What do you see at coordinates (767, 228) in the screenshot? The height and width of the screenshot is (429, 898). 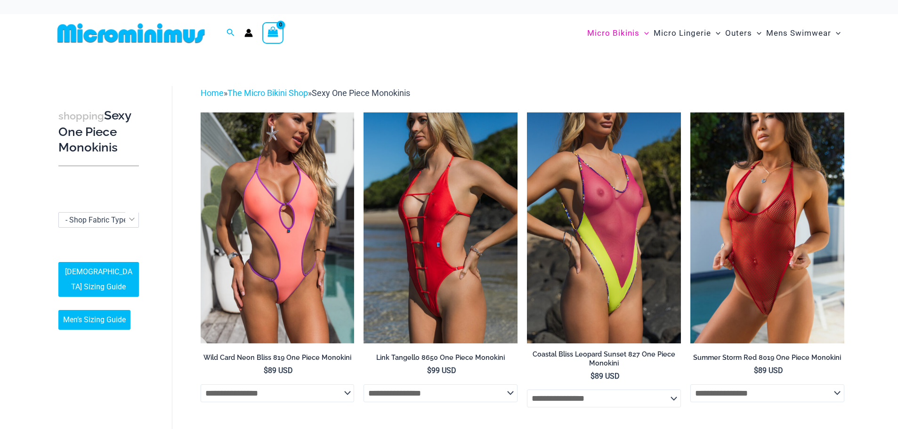 I see `a: Summer Storm Red 8019 One Piece 04Summer Storm Red 8019 One Piece 03Summer Storm Red 8019 One Pie...` at bounding box center [767, 228].